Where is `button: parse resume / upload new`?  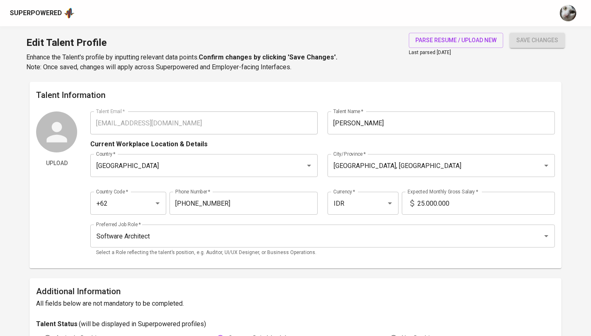
button: parse resume / upload new is located at coordinates (456, 40).